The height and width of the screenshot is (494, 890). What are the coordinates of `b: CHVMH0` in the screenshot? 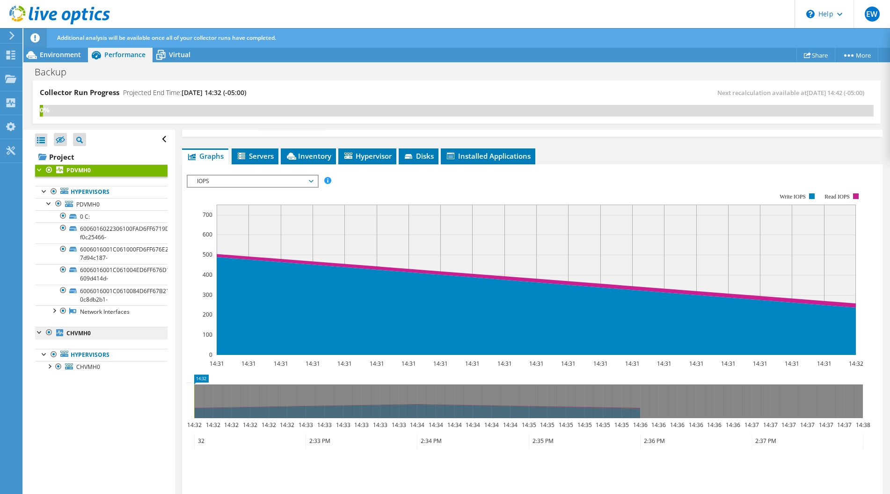 It's located at (79, 333).